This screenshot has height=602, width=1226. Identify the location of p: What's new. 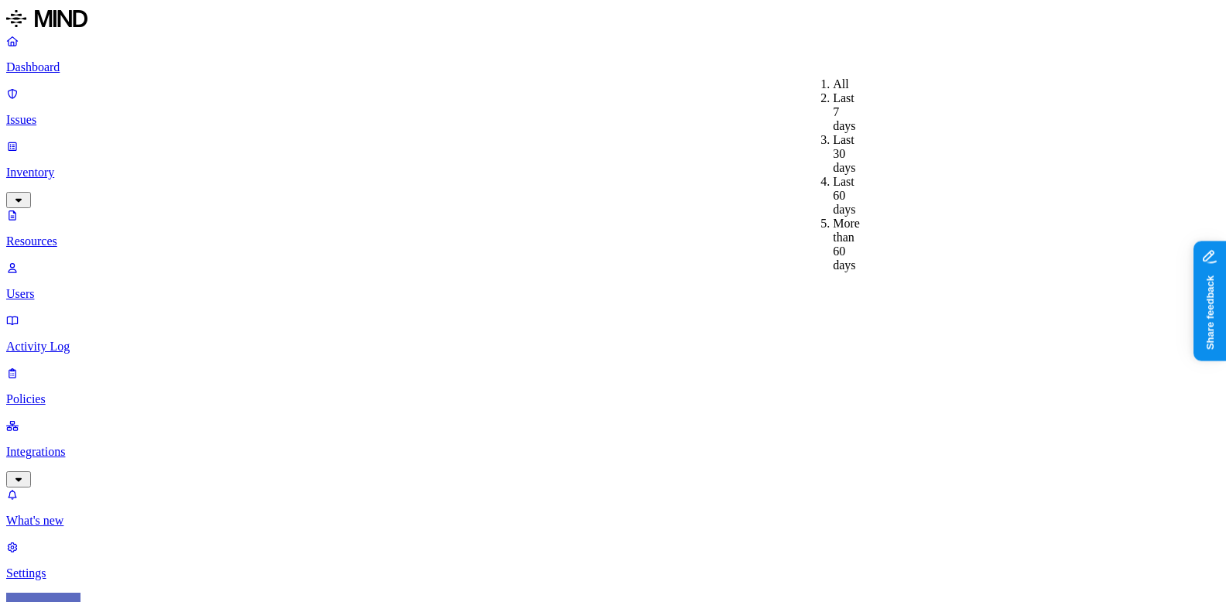
(613, 521).